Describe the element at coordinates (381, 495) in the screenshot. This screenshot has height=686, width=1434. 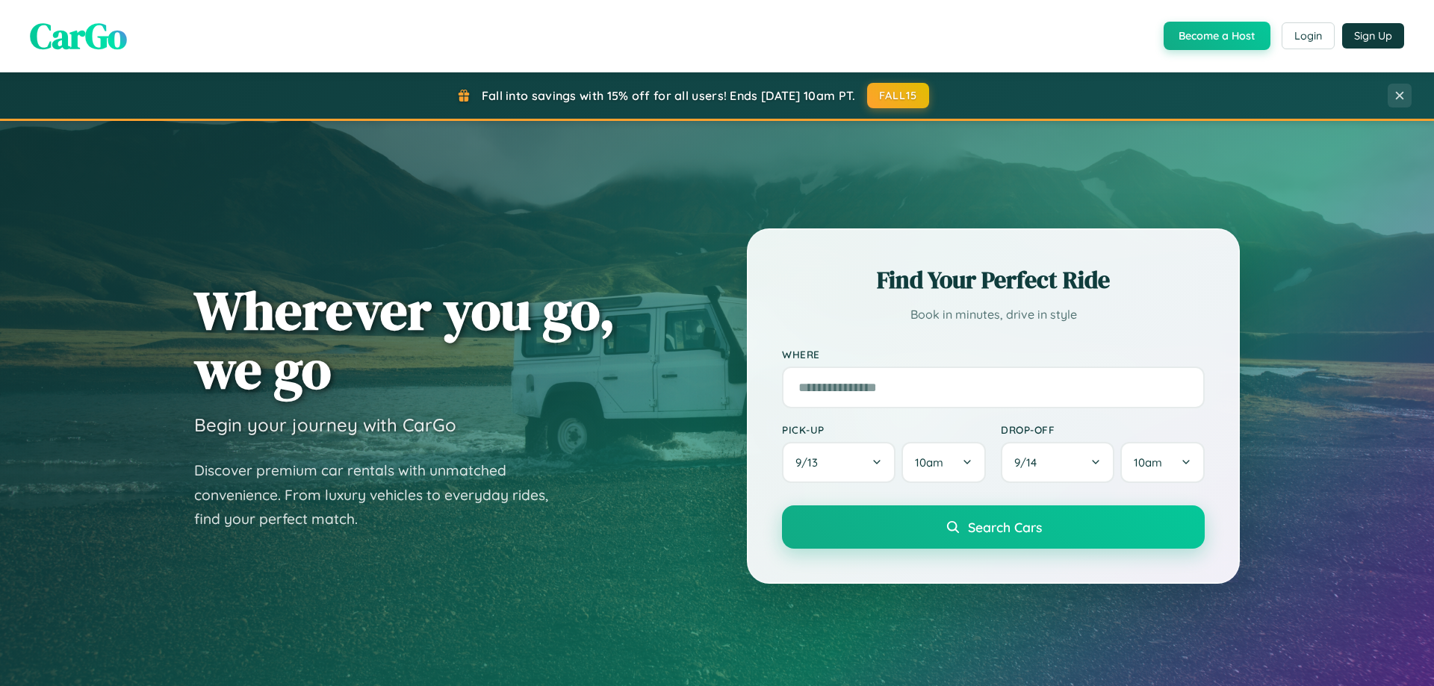
I see `p: Discover premium car rentals with unmatched convenience. From luxury vehicles to everyday rides, ...` at that location.